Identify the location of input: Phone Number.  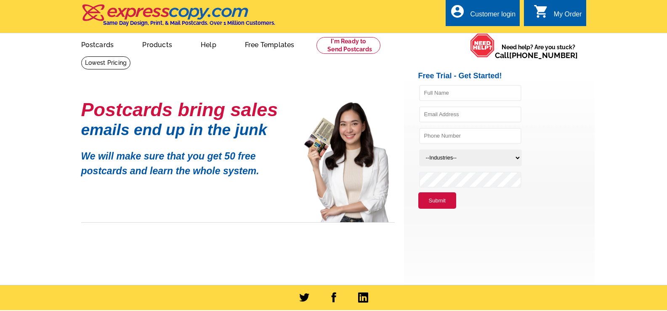
(470, 136).